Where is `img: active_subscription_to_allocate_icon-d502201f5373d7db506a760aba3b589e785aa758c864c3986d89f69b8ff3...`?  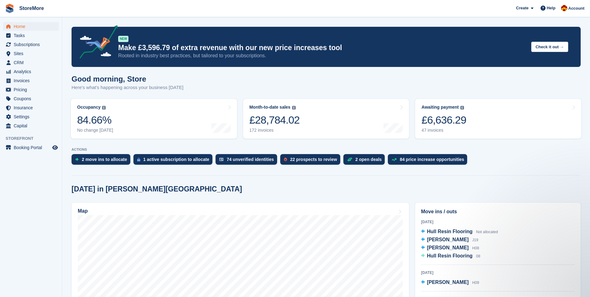 img: active_subscription_to_allocate_icon-d502201f5373d7db506a760aba3b589e785aa758c864c3986d89f69b8ff3... is located at coordinates (139, 159).